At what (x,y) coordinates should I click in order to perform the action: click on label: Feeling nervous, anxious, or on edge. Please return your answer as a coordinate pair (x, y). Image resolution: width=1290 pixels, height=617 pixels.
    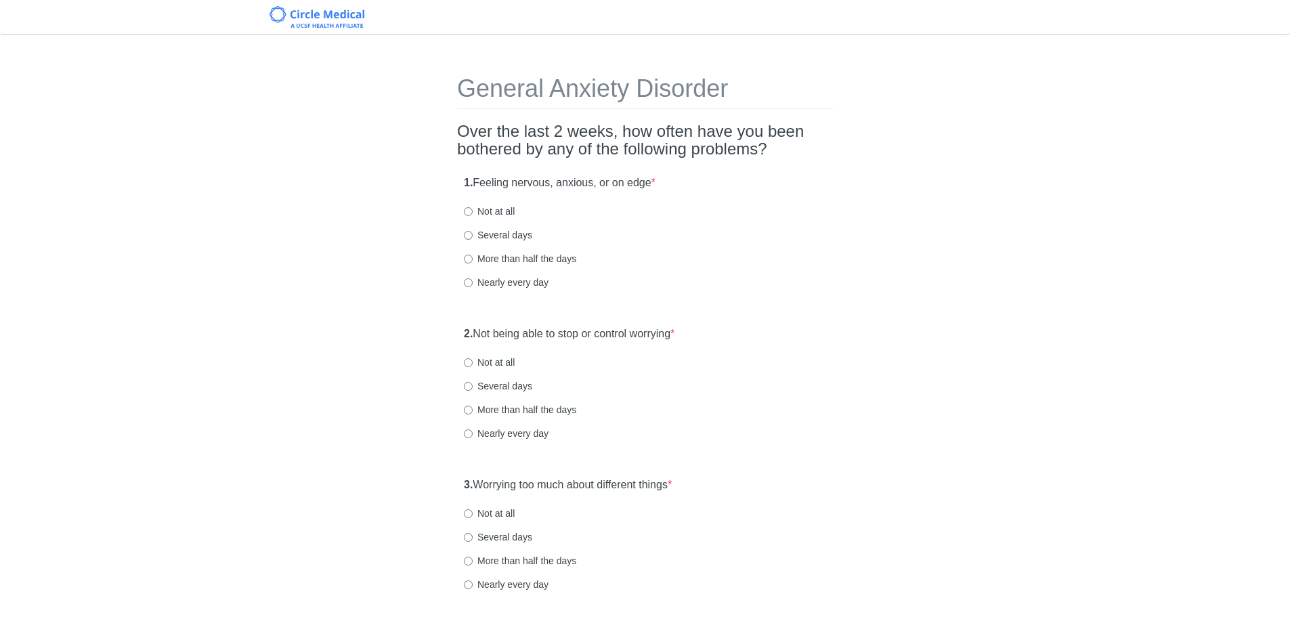
    Looking at the image, I should click on (560, 183).